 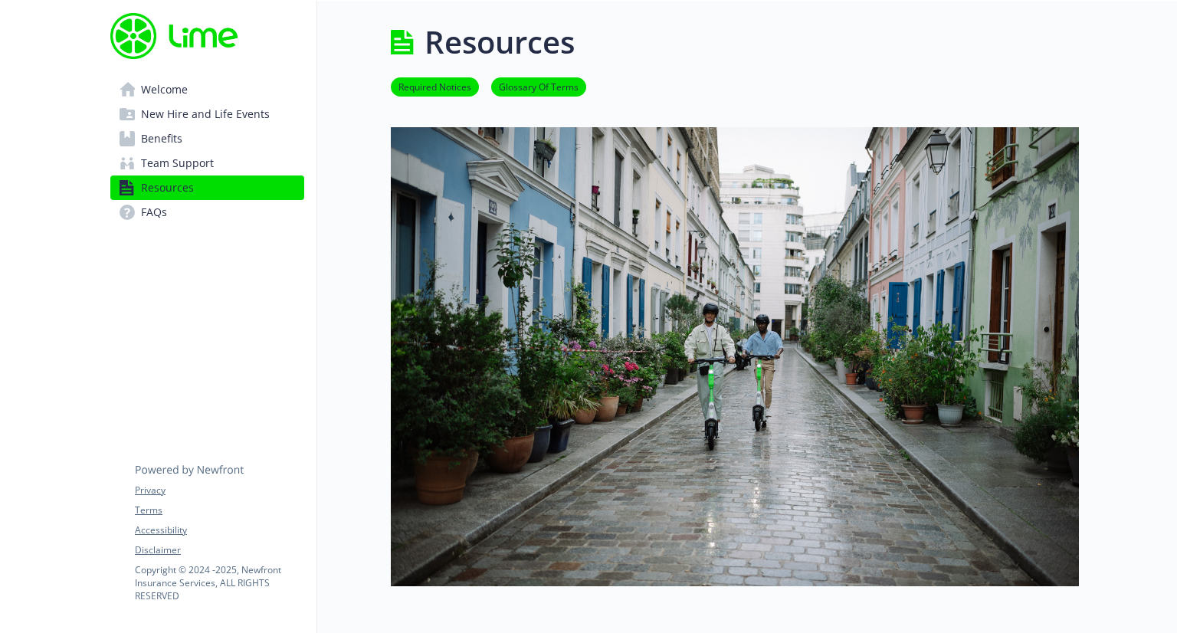 I want to click on a: Disclaimer, so click(x=219, y=550).